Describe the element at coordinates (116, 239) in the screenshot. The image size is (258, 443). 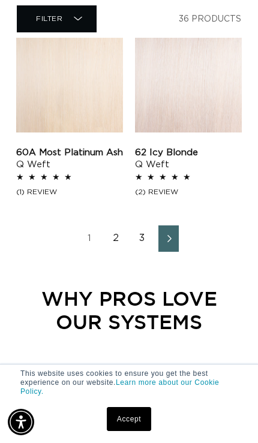
I see `a: Page 2` at that location.